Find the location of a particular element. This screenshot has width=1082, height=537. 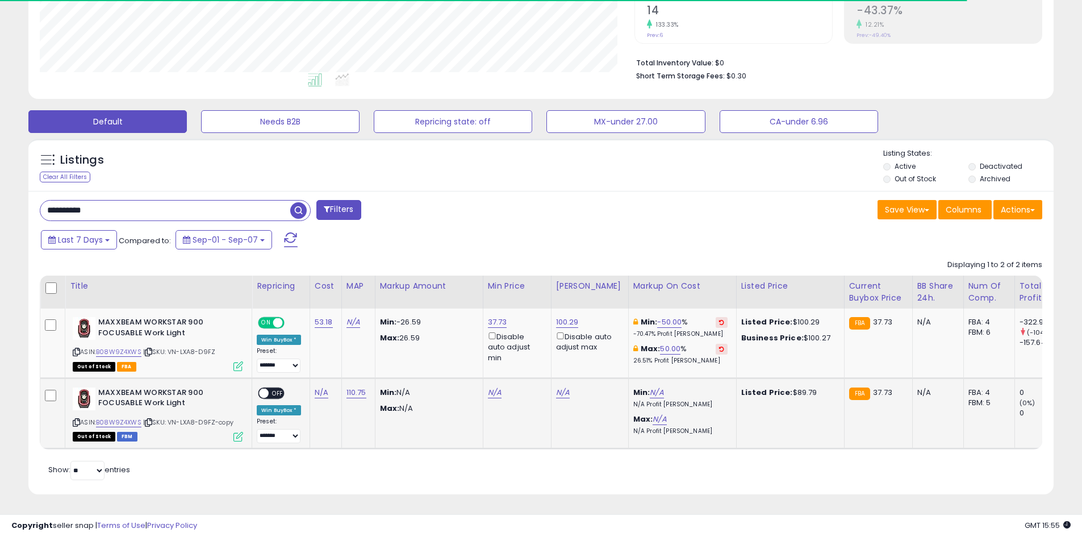

span: $0.30 is located at coordinates (736, 76).